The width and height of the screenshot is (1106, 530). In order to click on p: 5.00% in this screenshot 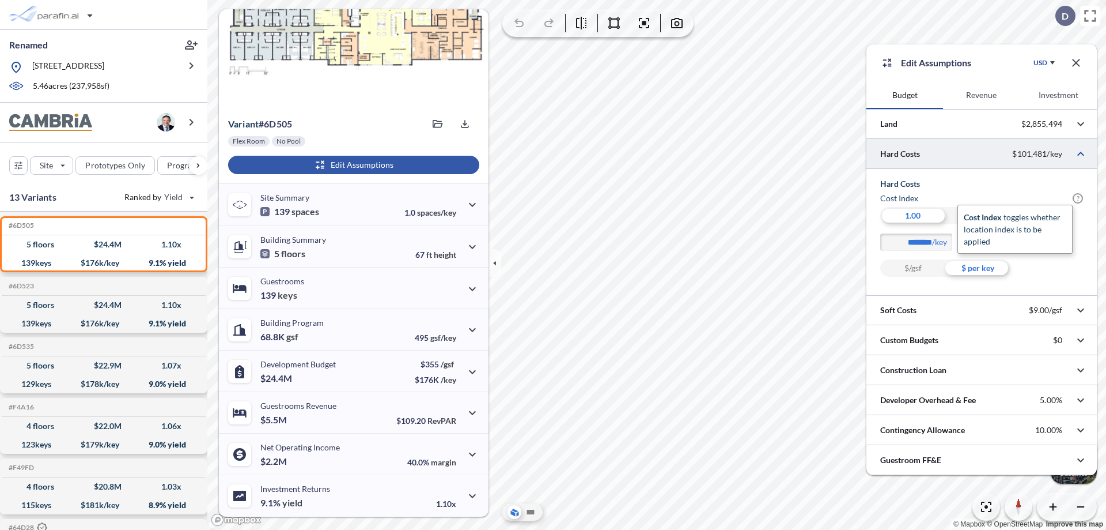, I will do `click(1051, 400)`.